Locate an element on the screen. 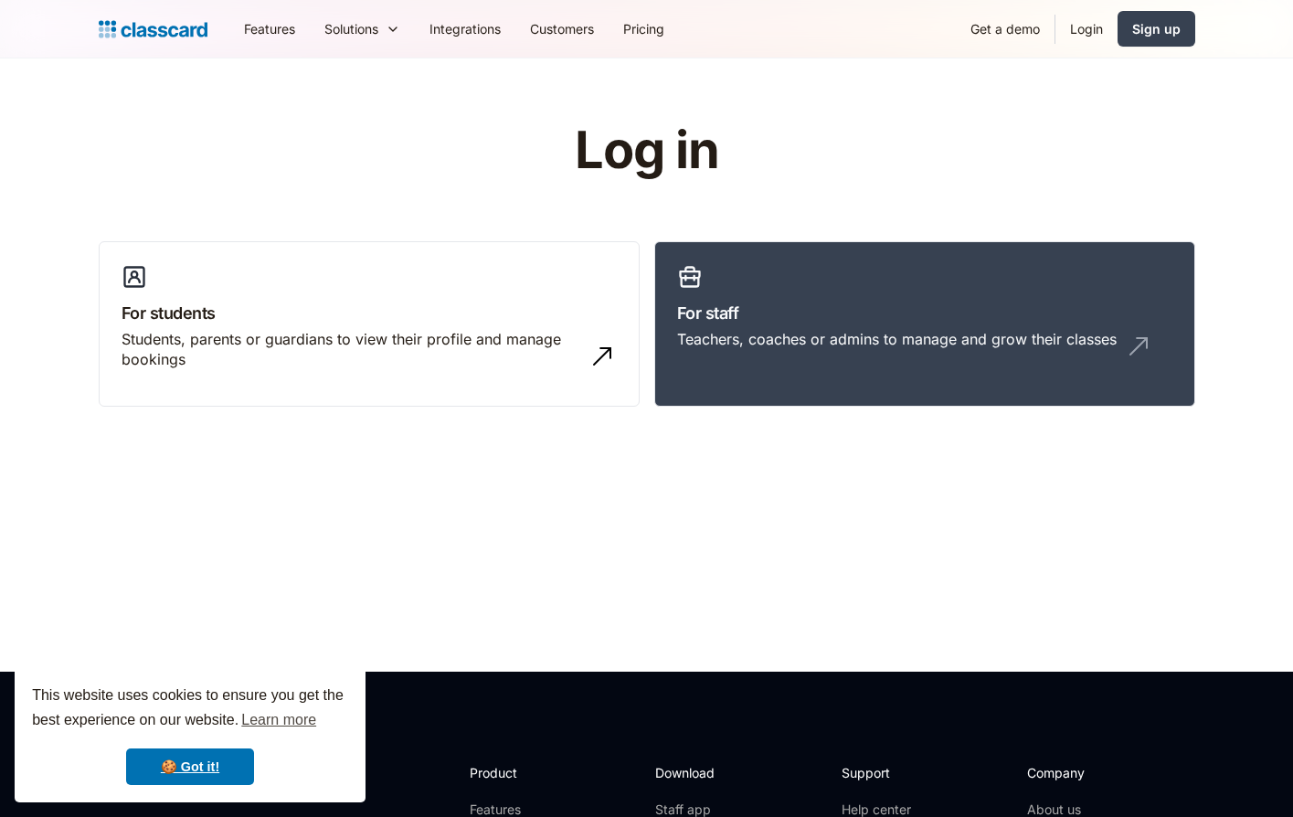 The height and width of the screenshot is (817, 1293). div: Teachers, coaches or admins to manage and grow their classes is located at coordinates (896, 339).